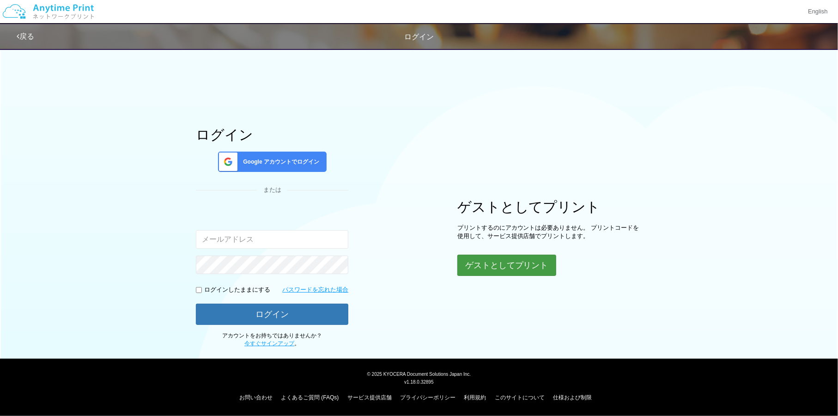 The height and width of the screenshot is (416, 838). What do you see at coordinates (428, 397) in the screenshot?
I see `a: プライバシーポリシー` at bounding box center [428, 397].